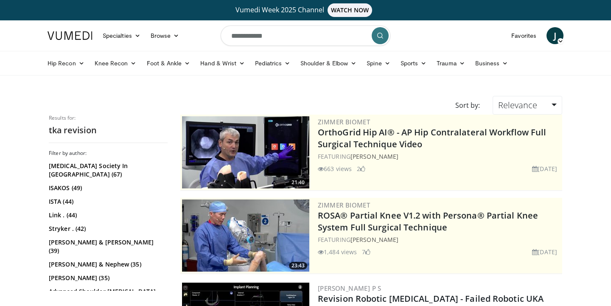  I want to click on a: Stryker . (42), so click(107, 229).